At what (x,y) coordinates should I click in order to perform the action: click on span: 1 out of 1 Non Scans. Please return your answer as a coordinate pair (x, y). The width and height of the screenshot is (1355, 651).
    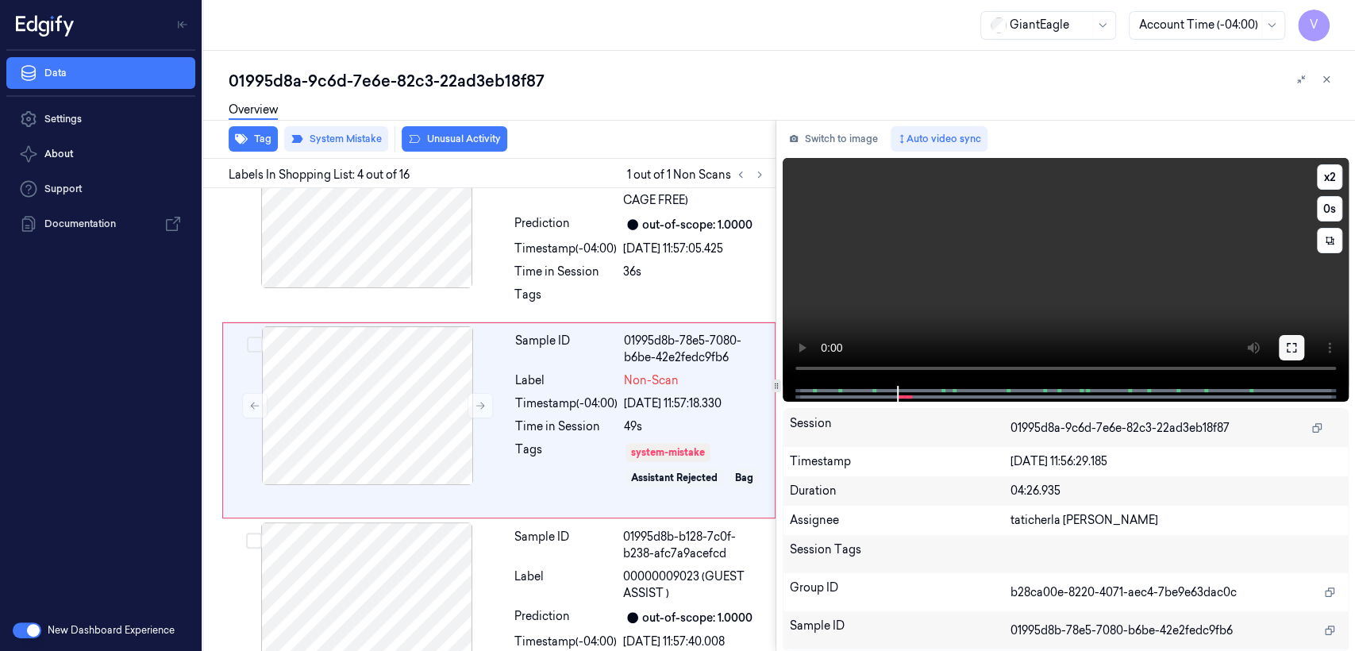
    Looking at the image, I should click on (698, 175).